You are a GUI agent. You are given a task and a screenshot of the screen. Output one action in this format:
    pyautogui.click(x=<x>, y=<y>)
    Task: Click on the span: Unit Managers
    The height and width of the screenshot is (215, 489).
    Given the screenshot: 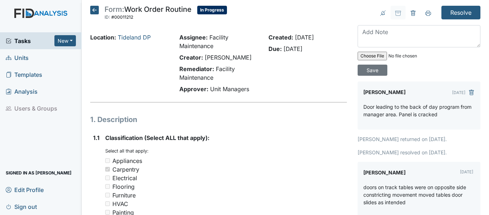 What is the action you would take?
    pyautogui.click(x=230, y=89)
    